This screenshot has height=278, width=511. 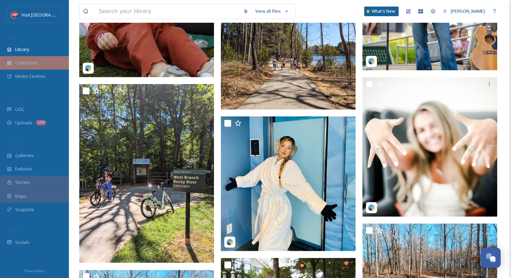 I want to click on span: SnapLink, so click(x=24, y=210).